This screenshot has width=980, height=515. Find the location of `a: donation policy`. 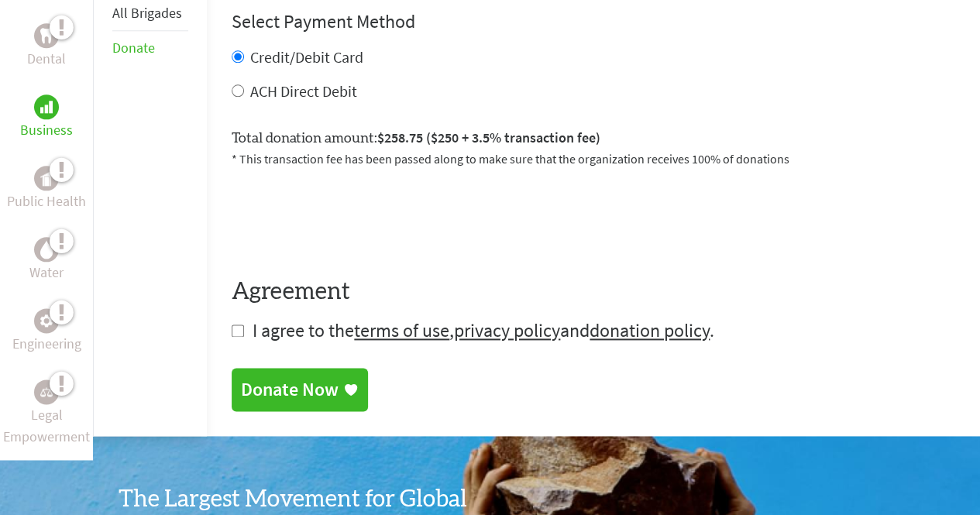

a: donation policy is located at coordinates (649, 330).